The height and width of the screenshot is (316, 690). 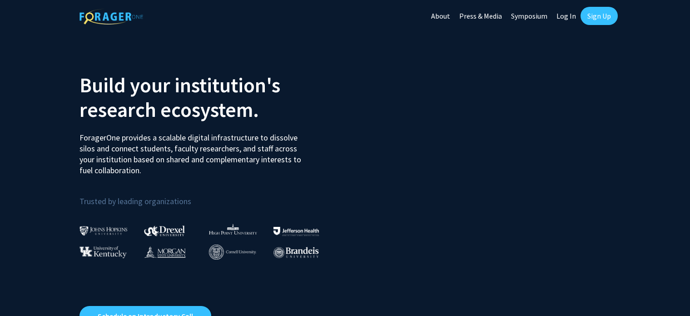 I want to click on img: High Point University, so click(x=233, y=229).